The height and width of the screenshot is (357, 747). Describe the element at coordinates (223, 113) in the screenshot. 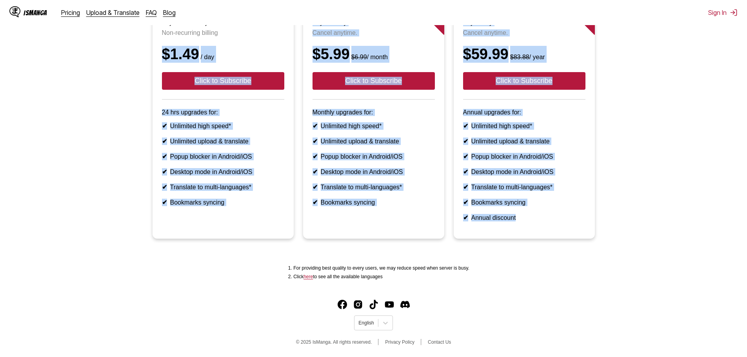

I see `p: 24 hrs upgrades for:` at that location.